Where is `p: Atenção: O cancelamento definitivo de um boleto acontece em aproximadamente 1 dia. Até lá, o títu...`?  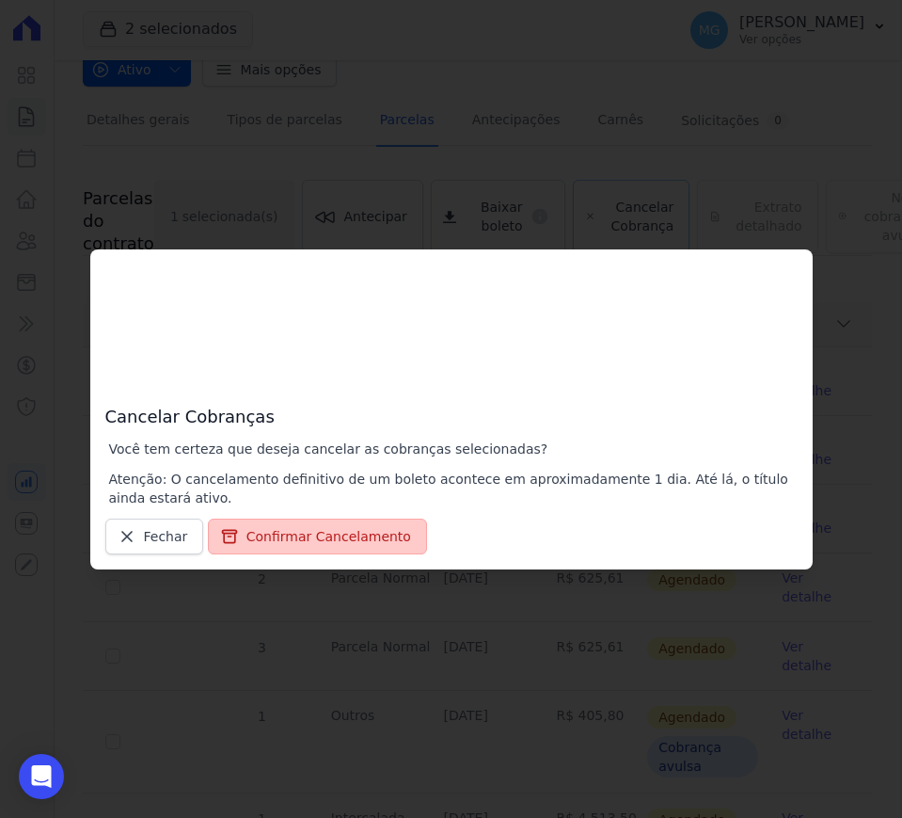
p: Atenção: O cancelamento definitivo de um boleto acontece em aproximadamente 1 dia. Até lá, o títu... is located at coordinates (453, 488).